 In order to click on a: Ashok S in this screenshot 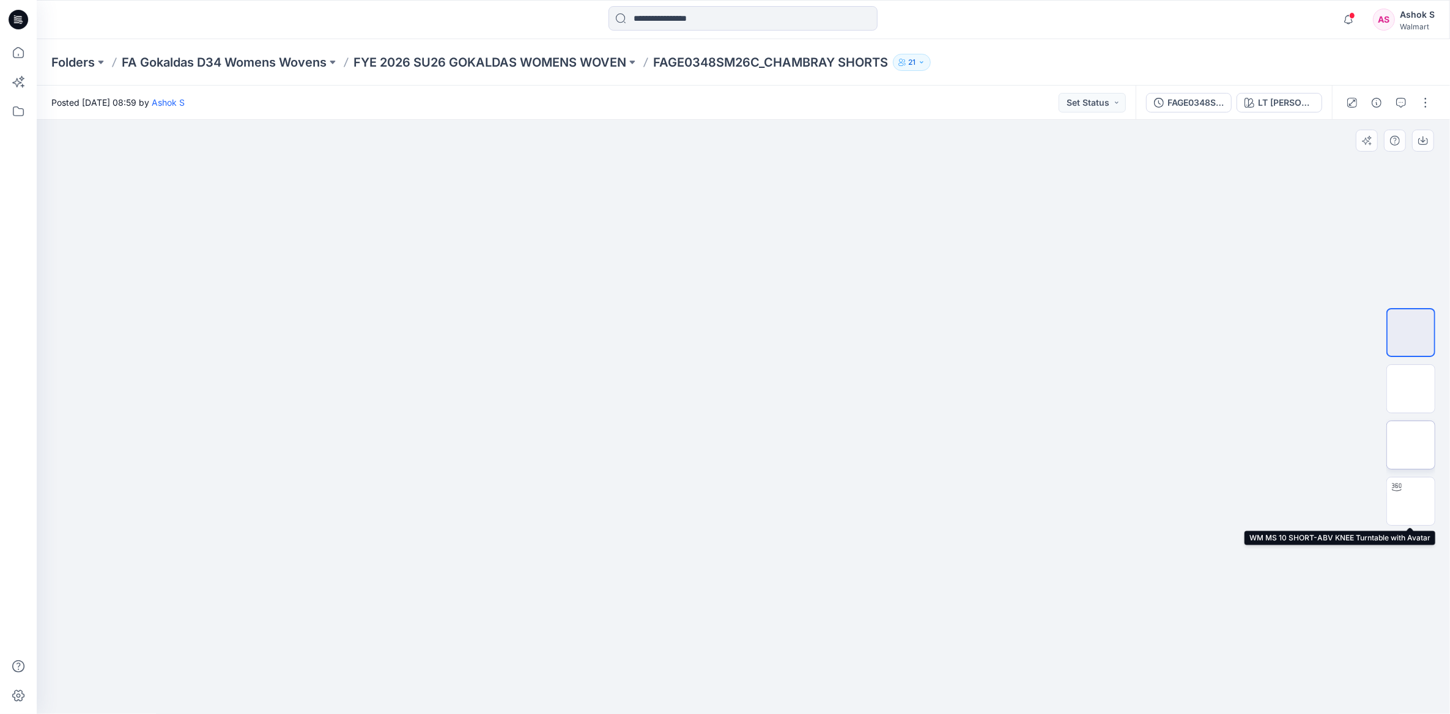, I will do `click(168, 102)`.